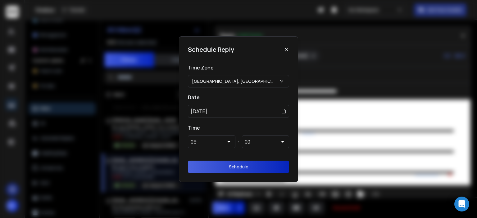 The image size is (477, 218). What do you see at coordinates (239, 68) in the screenshot?
I see `h1: Time Zone` at bounding box center [239, 68].